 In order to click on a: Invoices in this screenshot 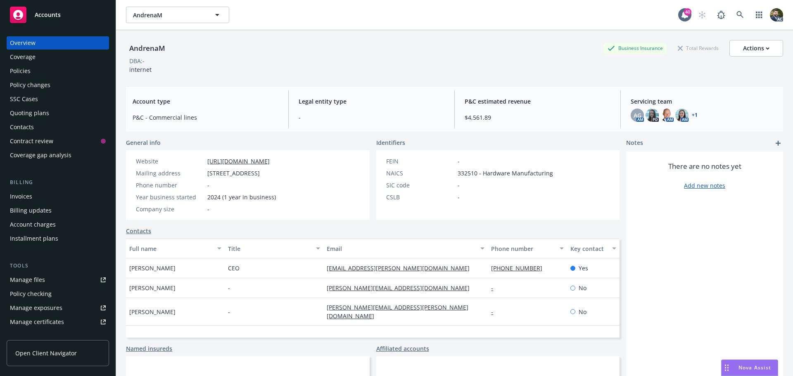, I will do `click(58, 197)`.